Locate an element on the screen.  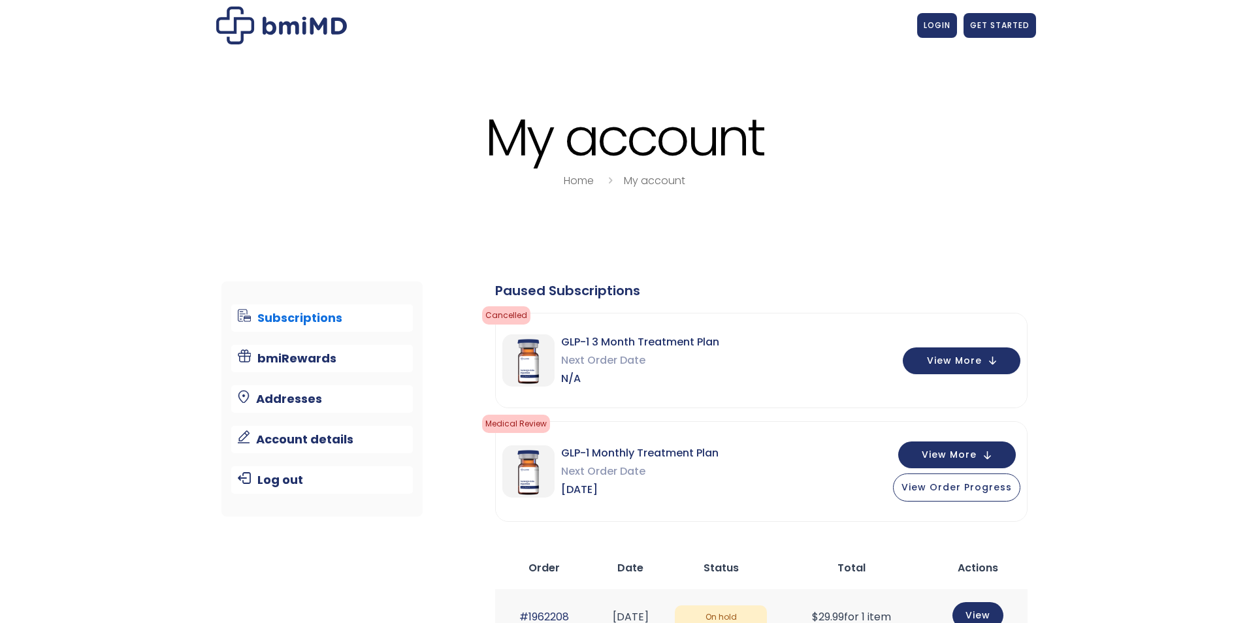
span: N/A is located at coordinates (640, 379).